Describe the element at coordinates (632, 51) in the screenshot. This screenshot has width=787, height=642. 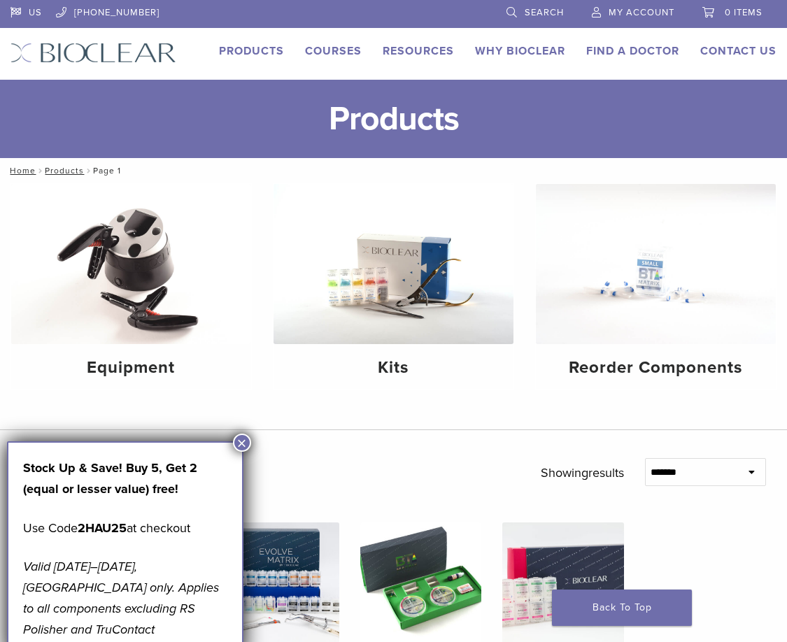
I see `a: Find A Doctor` at that location.